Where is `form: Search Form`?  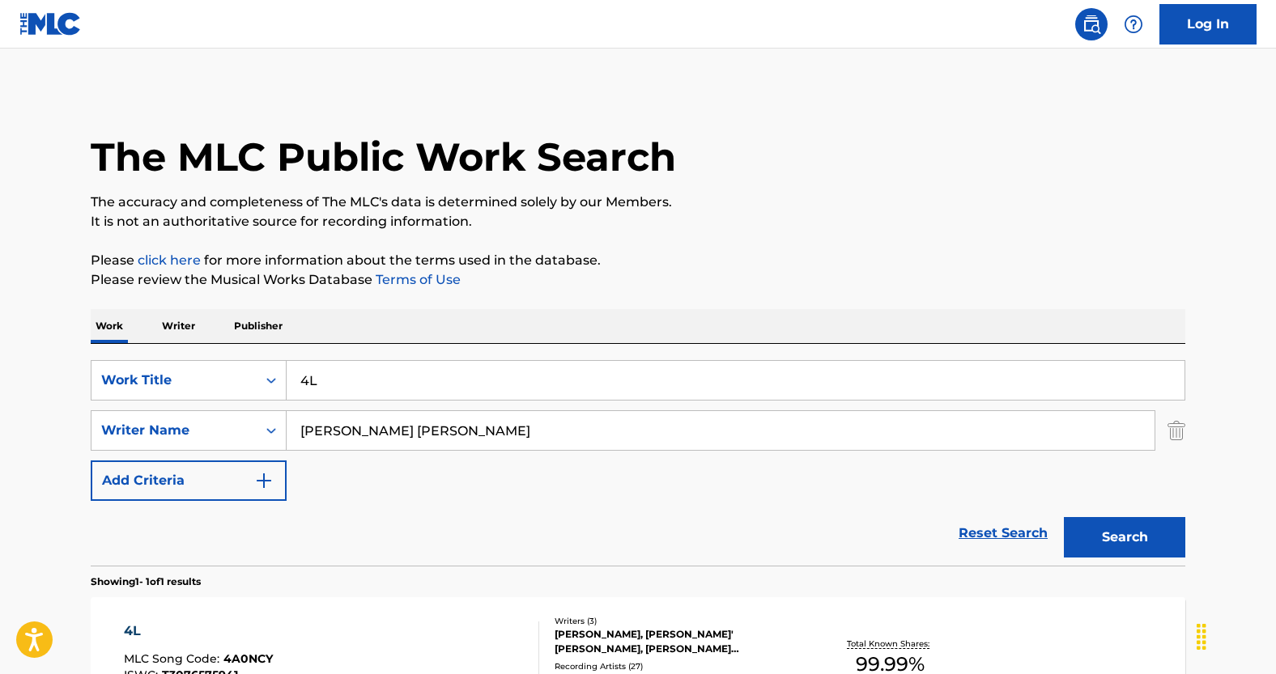 form: Search Form is located at coordinates (638, 463).